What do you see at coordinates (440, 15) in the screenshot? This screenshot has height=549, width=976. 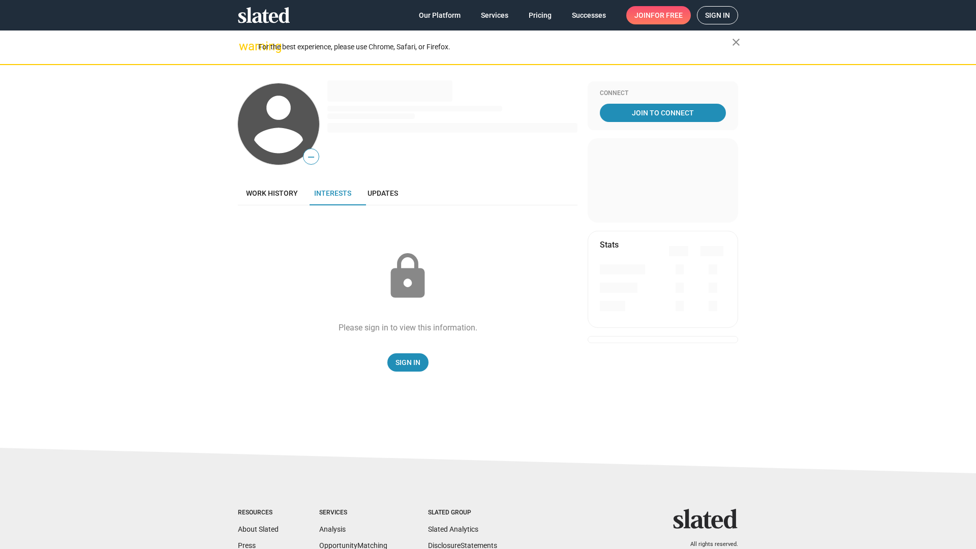 I see `span: Our Platform` at bounding box center [440, 15].